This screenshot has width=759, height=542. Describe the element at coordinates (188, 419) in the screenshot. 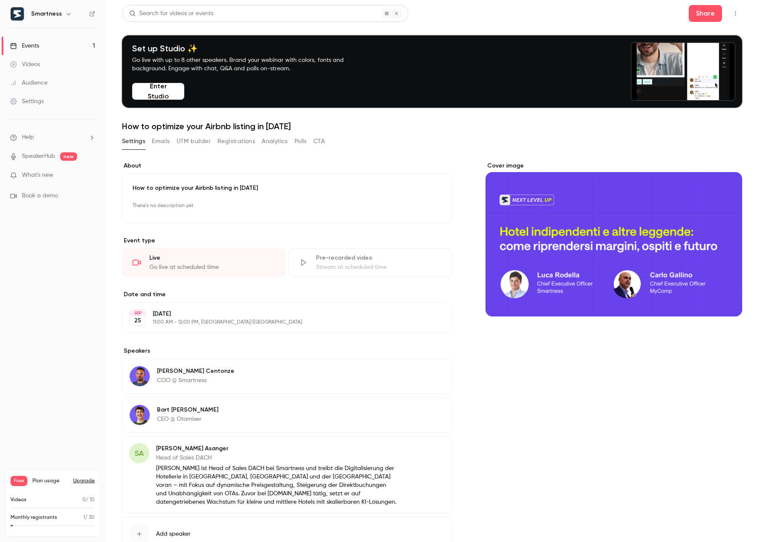

I see `p: CEO @ Otamiser` at that location.